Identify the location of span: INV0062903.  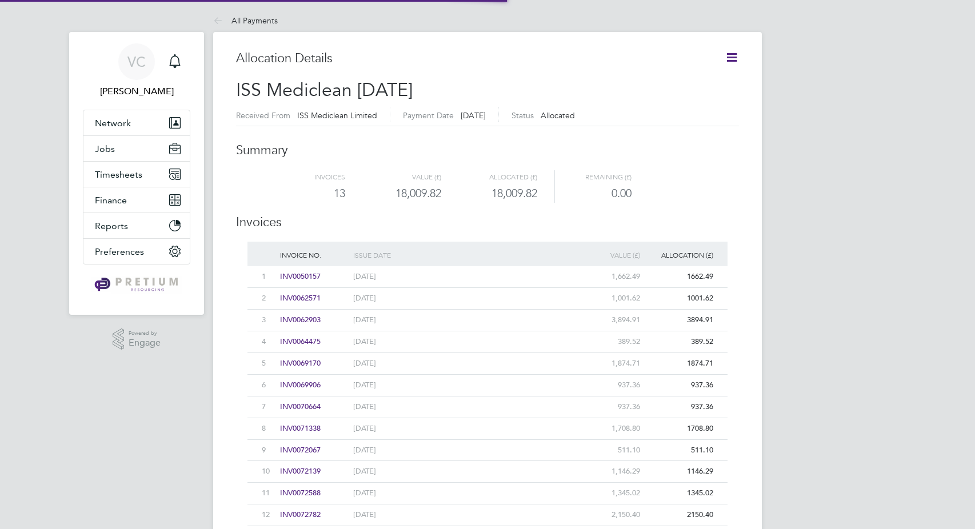
(300, 320).